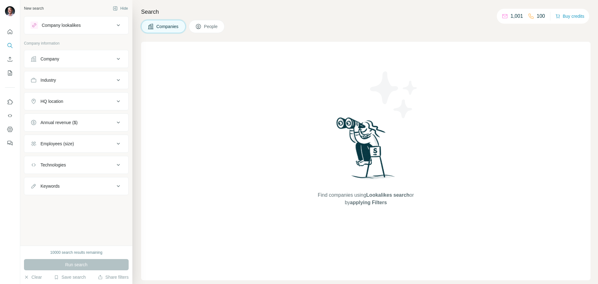 The height and width of the screenshot is (284, 598). Describe the element at coordinates (120, 8) in the screenshot. I see `button: Hide` at that location.